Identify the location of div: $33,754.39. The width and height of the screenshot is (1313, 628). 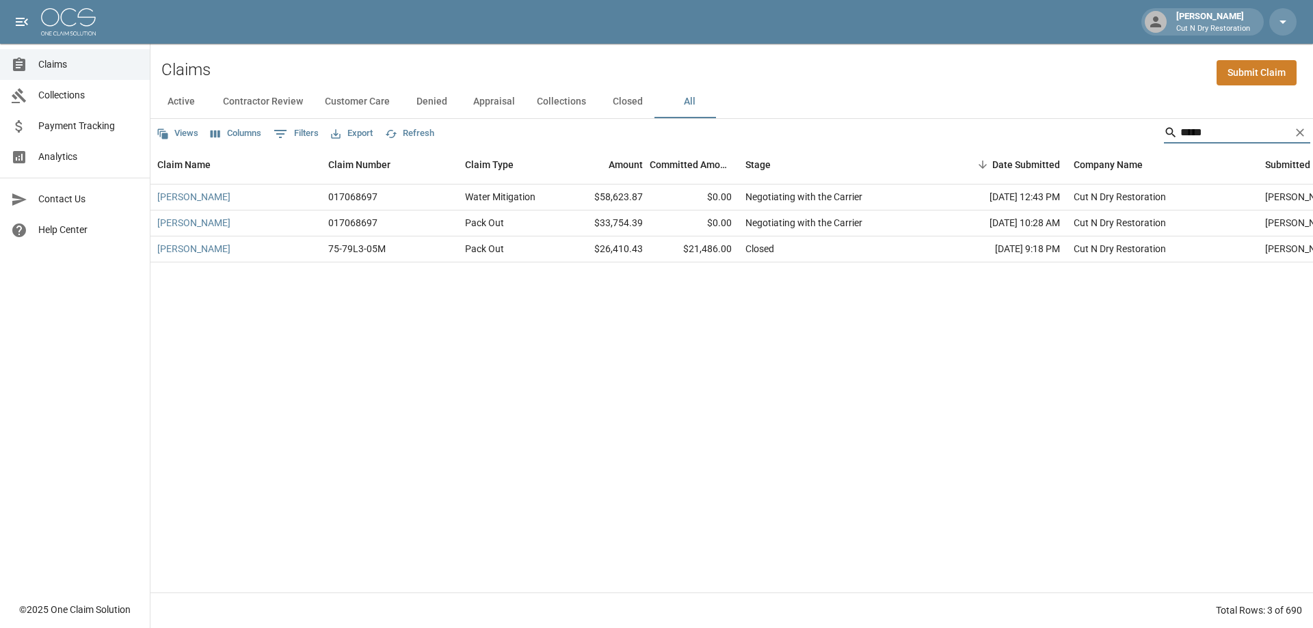
(605, 224).